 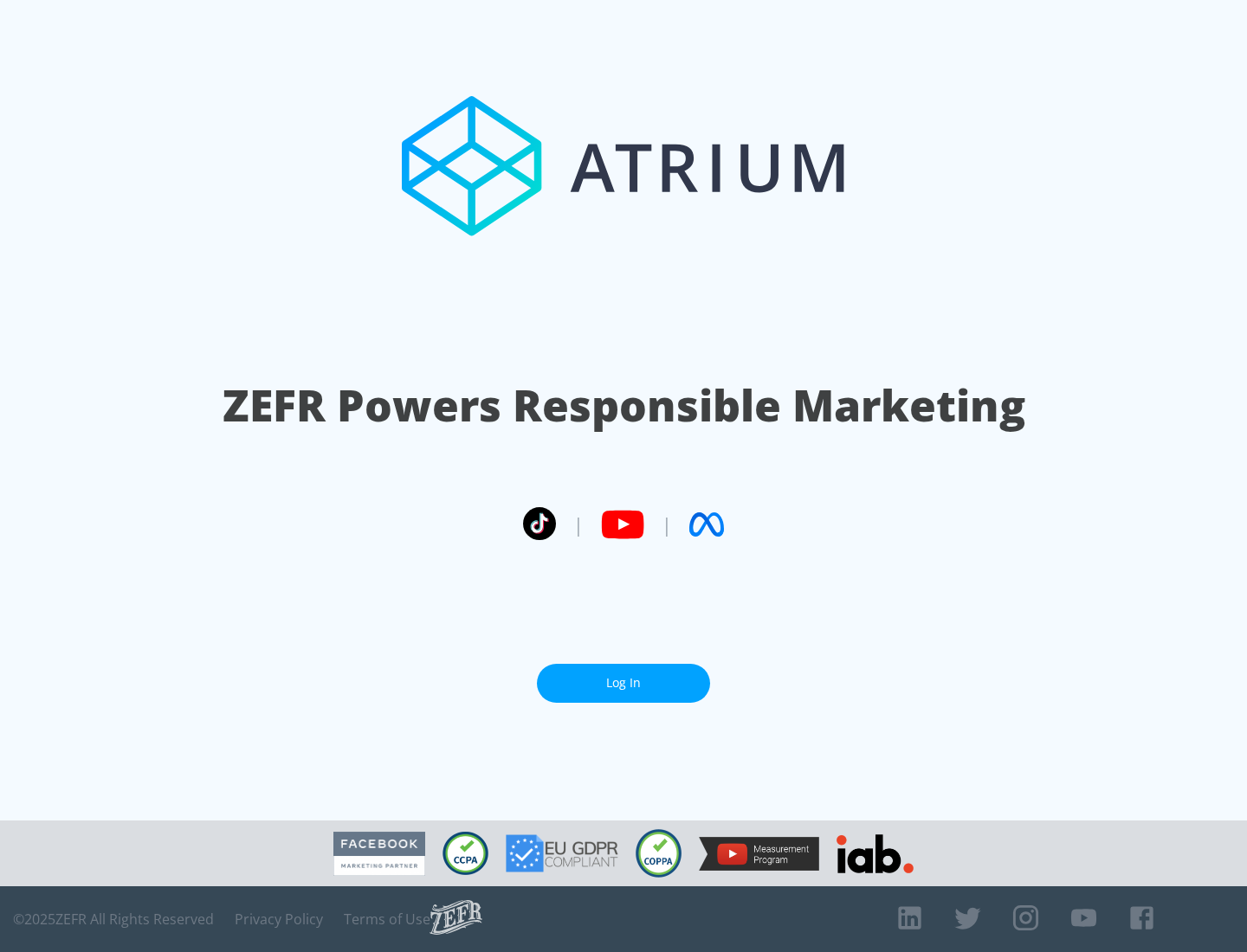 I want to click on img: CCPA Compliant, so click(x=465, y=854).